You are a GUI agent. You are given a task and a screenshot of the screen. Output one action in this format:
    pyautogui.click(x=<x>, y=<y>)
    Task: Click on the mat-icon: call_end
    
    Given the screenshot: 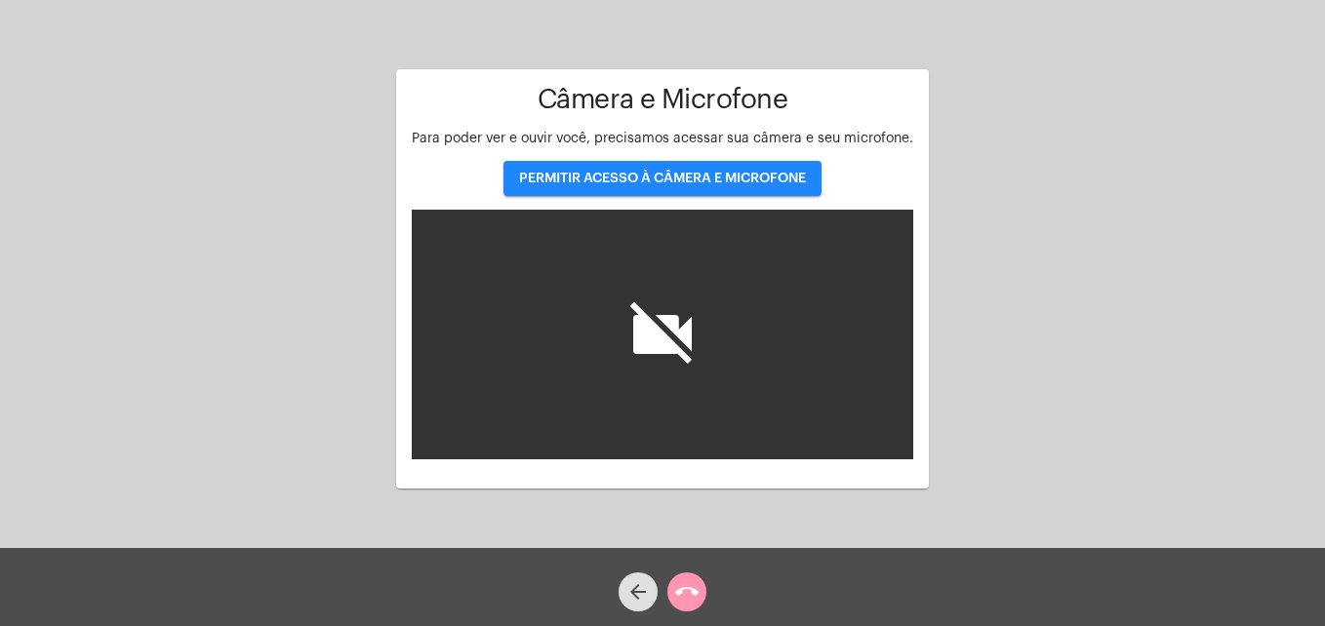 What is the action you would take?
    pyautogui.click(x=687, y=592)
    